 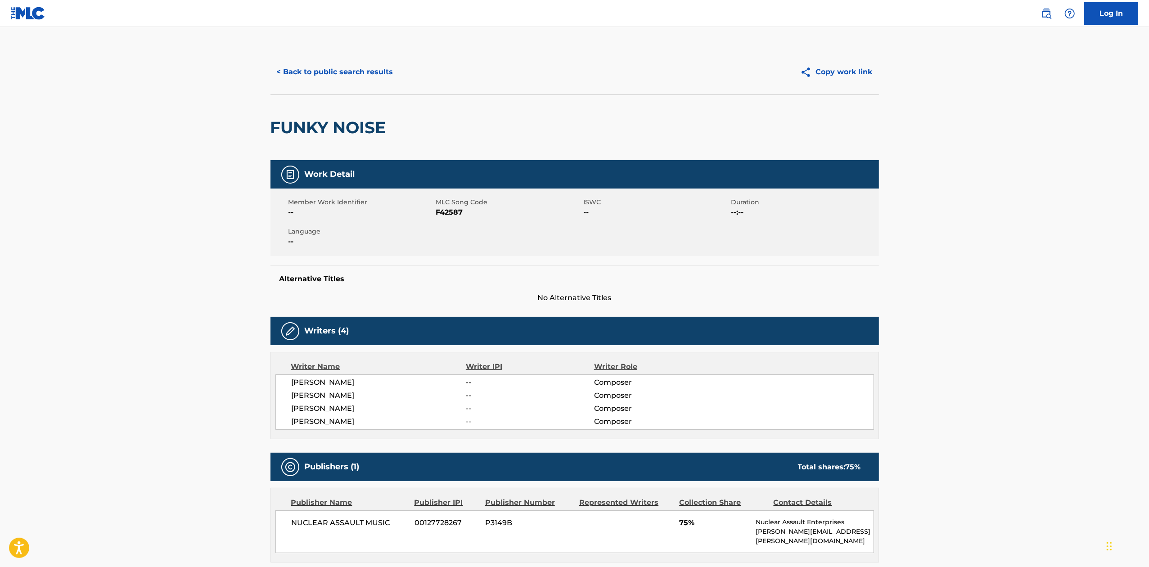 What do you see at coordinates (330, 174) in the screenshot?
I see `h5: Work Detail` at bounding box center [330, 174].